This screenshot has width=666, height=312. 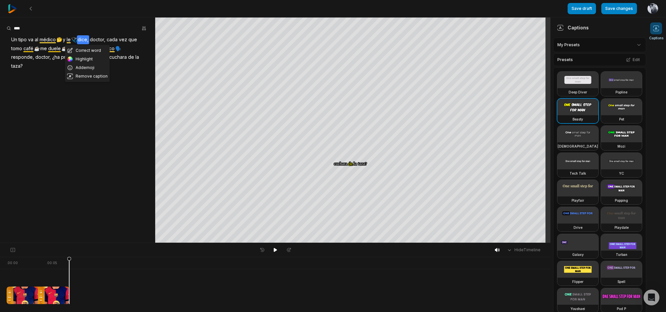 I want to click on span: cada, so click(x=112, y=40).